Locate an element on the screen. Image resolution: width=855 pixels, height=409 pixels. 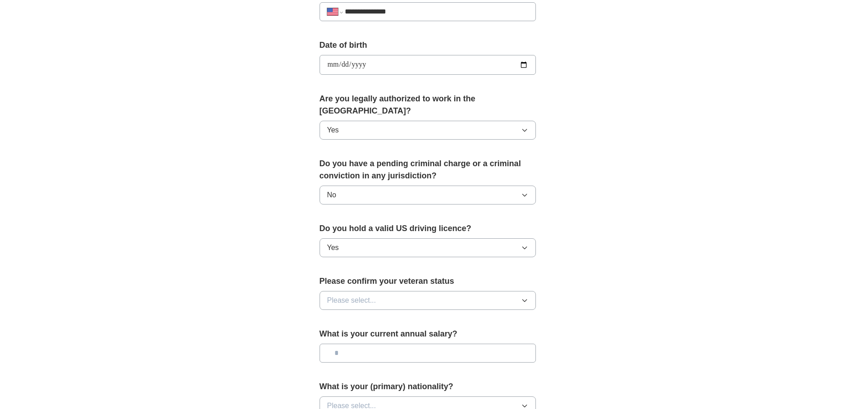
label: What is your (primary) nationality? is located at coordinates (428, 387).